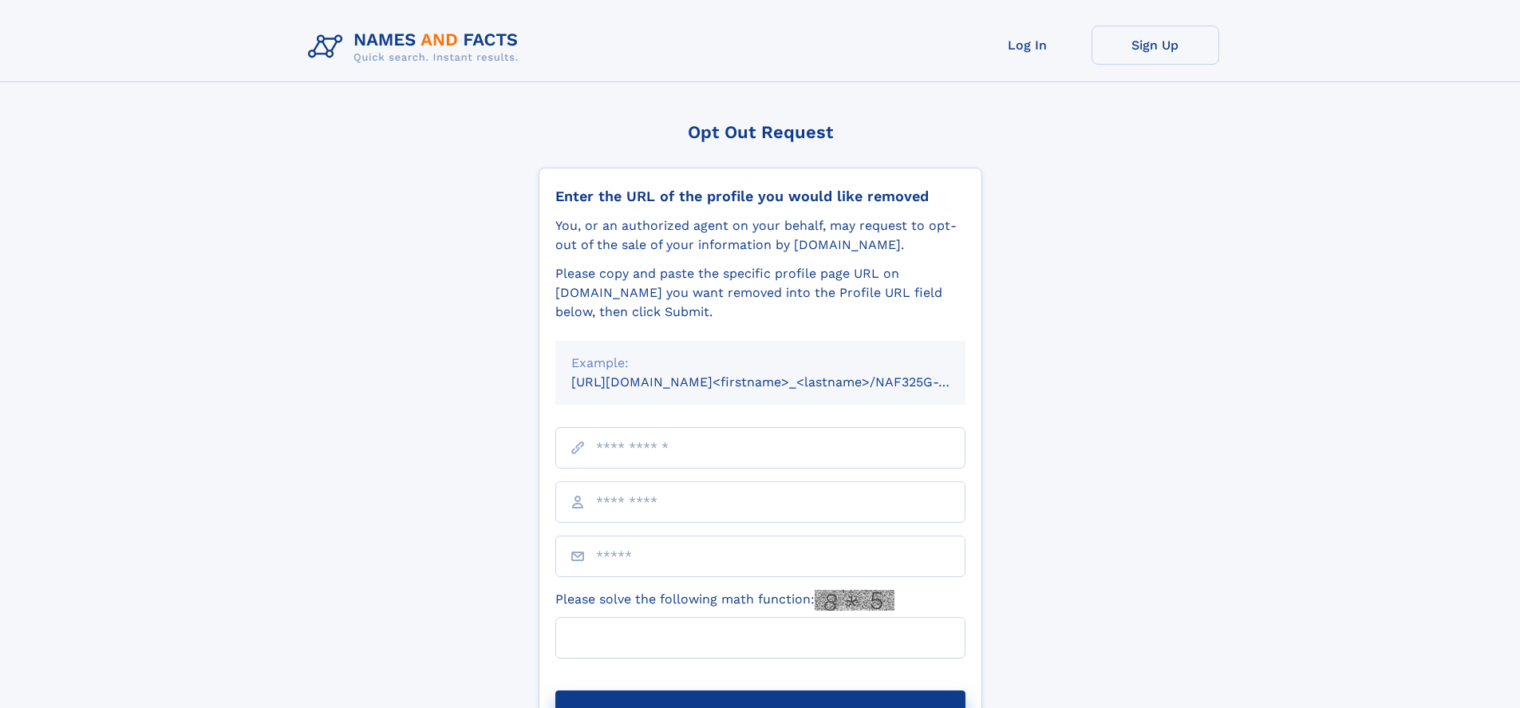 This screenshot has height=708, width=1520. Describe the element at coordinates (1028, 45) in the screenshot. I see `a: Log In` at that location.